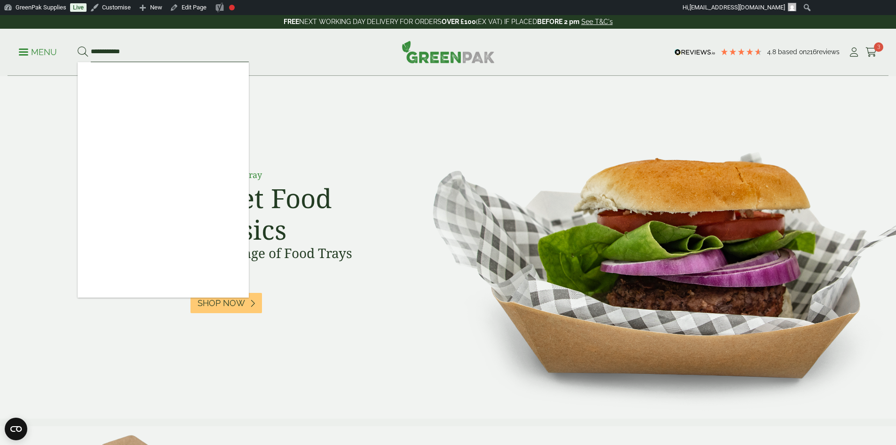  Describe the element at coordinates (742, 52) in the screenshot. I see `div: 4.79 Stars` at that location.